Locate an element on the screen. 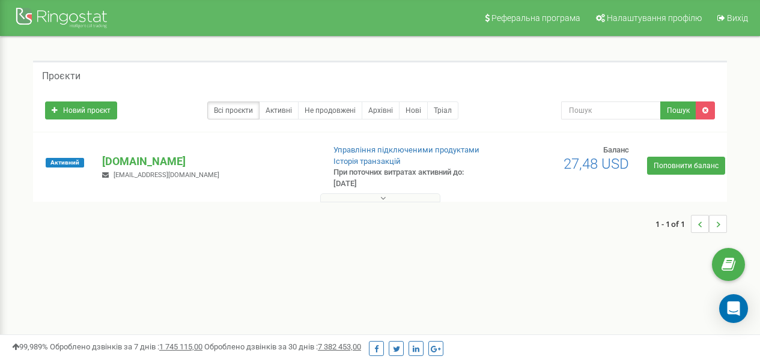 The image size is (760, 362). div: Open Intercom Messenger is located at coordinates (733, 309).